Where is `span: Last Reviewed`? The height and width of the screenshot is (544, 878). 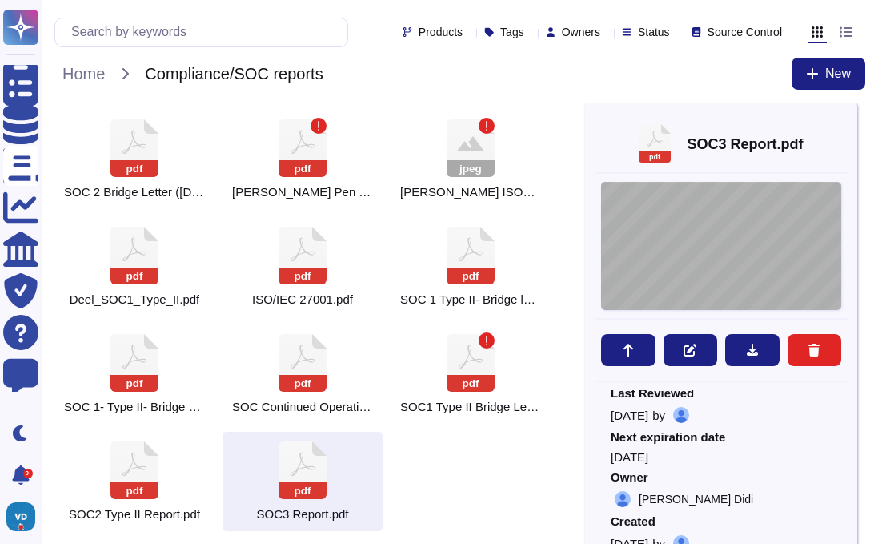
span: Last Reviewed is located at coordinates (721, 392).